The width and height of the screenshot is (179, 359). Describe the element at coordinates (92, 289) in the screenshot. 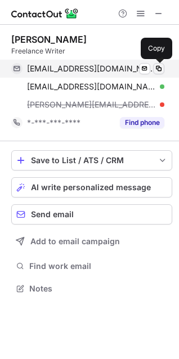

I see `button: Notes` at that location.